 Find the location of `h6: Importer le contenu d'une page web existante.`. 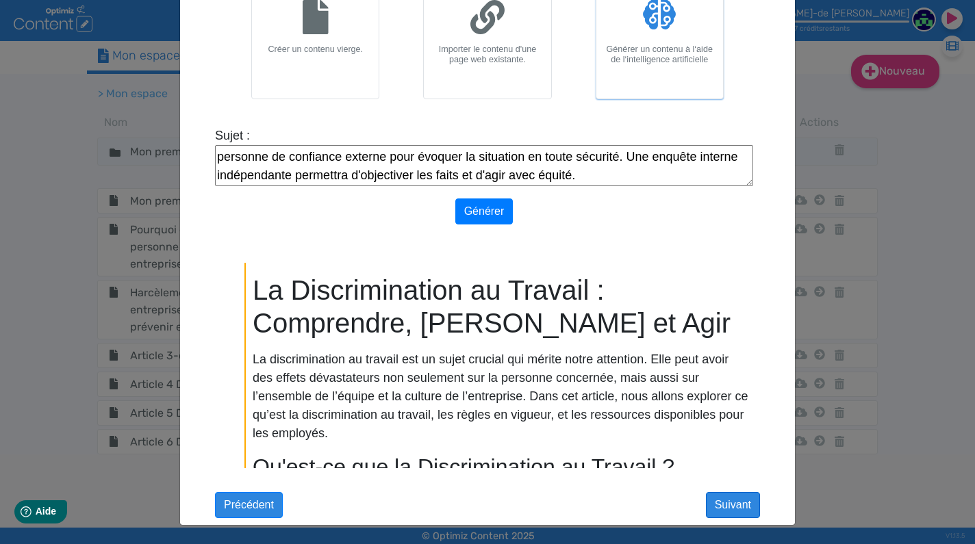

h6: Importer le contenu d'une page web existante. is located at coordinates (487, 55).